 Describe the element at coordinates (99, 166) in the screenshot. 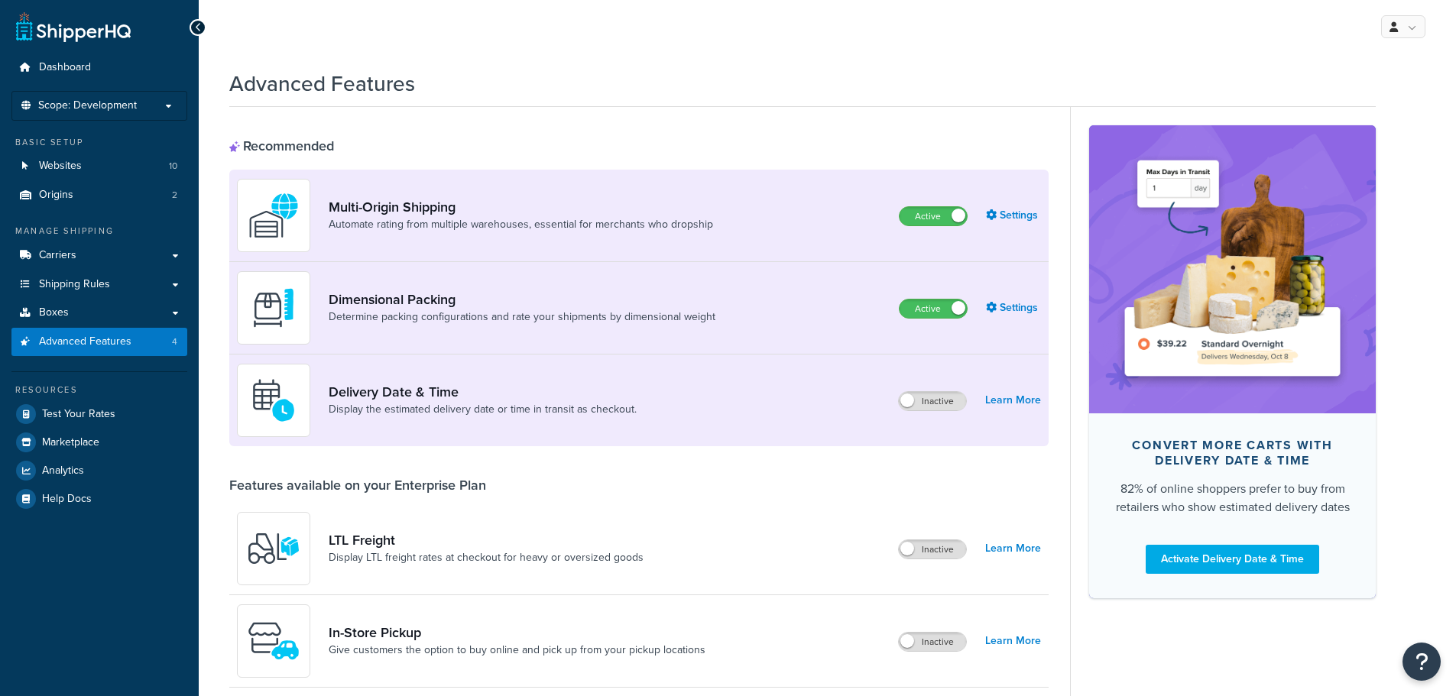

I see `li: Websites` at that location.